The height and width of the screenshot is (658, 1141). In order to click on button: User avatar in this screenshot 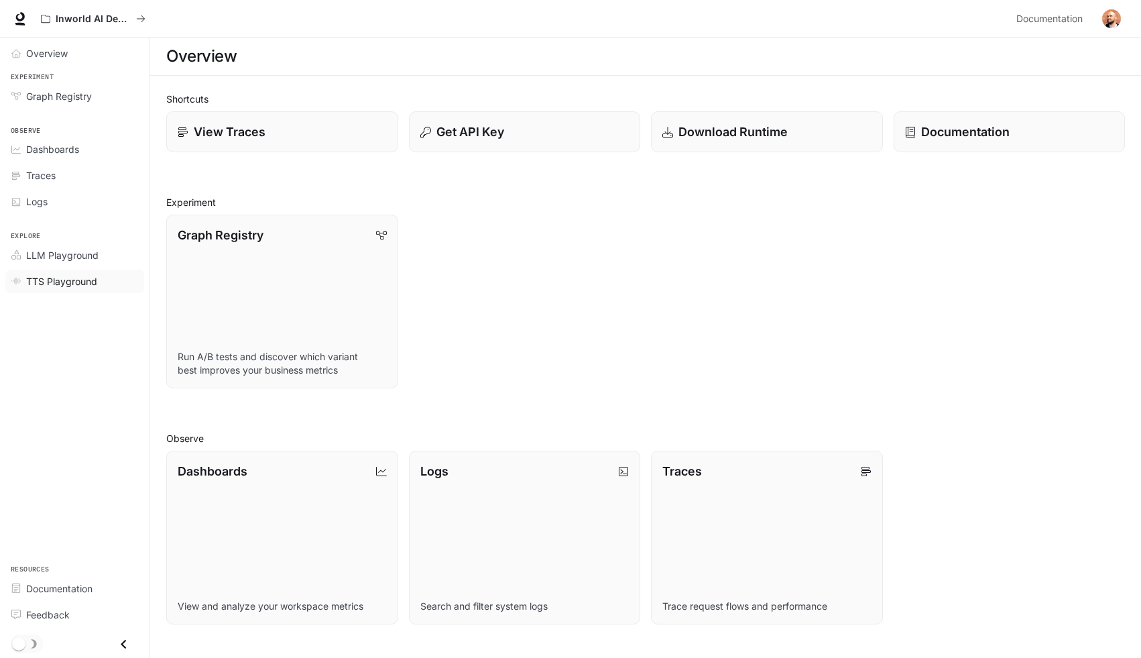, I will do `click(1111, 19)`.